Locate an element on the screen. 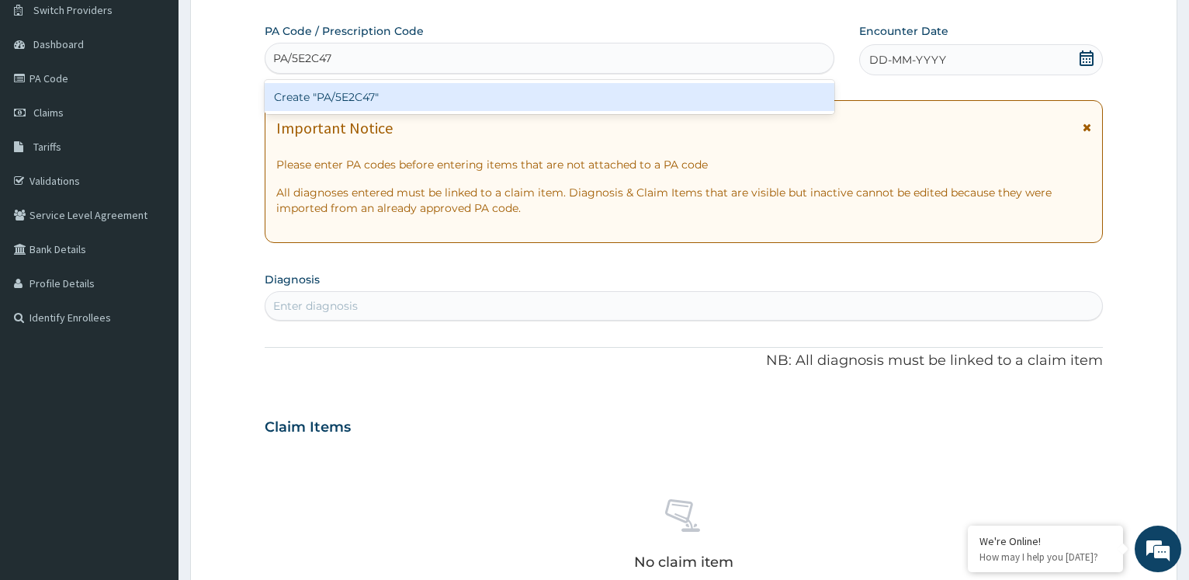 This screenshot has height=580, width=1189. span: Claims is located at coordinates (48, 113).